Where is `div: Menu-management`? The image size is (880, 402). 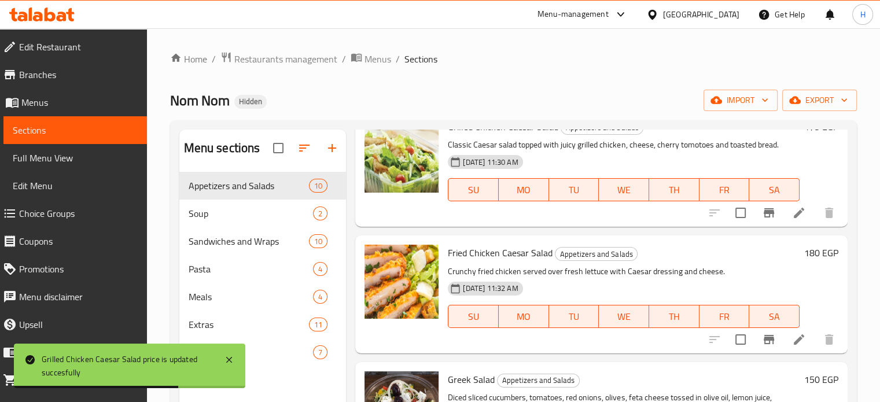
div: Menu-management is located at coordinates (573, 14).